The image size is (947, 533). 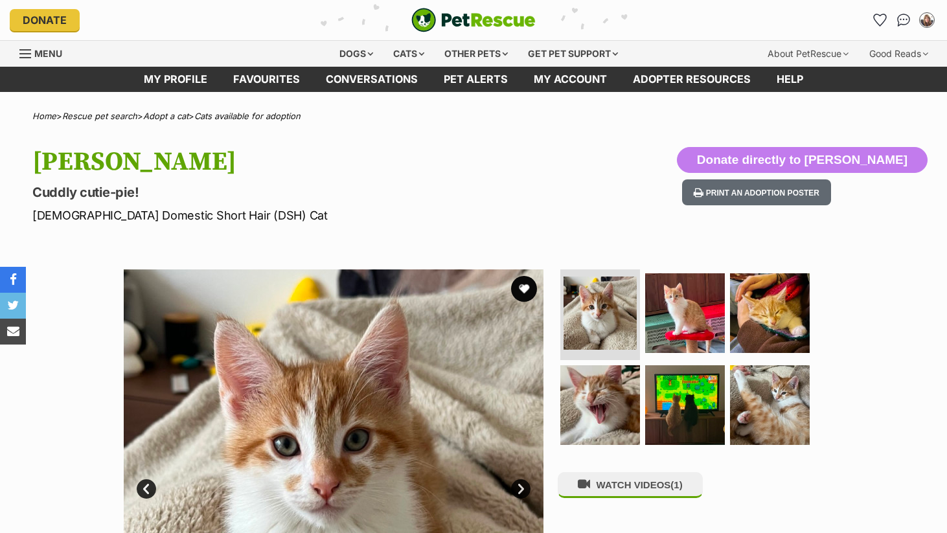 What do you see at coordinates (692, 79) in the screenshot?
I see `a: Adopter resources` at bounding box center [692, 79].